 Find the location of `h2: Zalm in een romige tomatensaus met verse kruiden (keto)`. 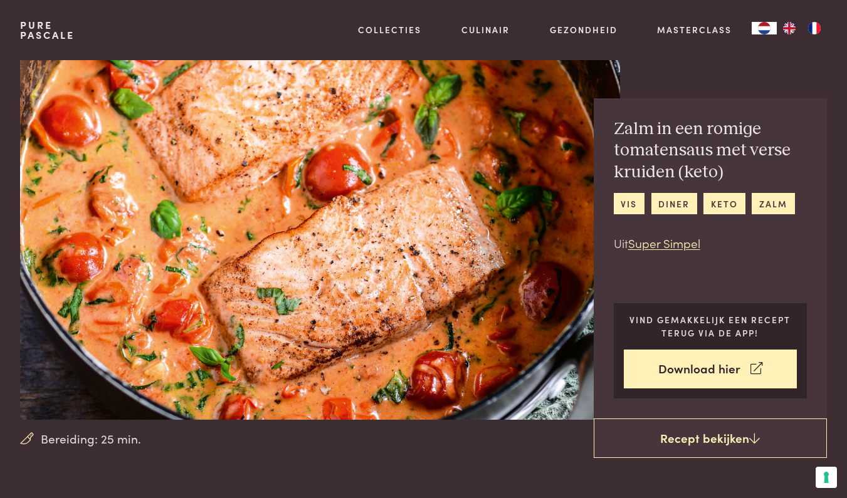

h2: Zalm in een romige tomatensaus met verse kruiden (keto) is located at coordinates (710, 151).